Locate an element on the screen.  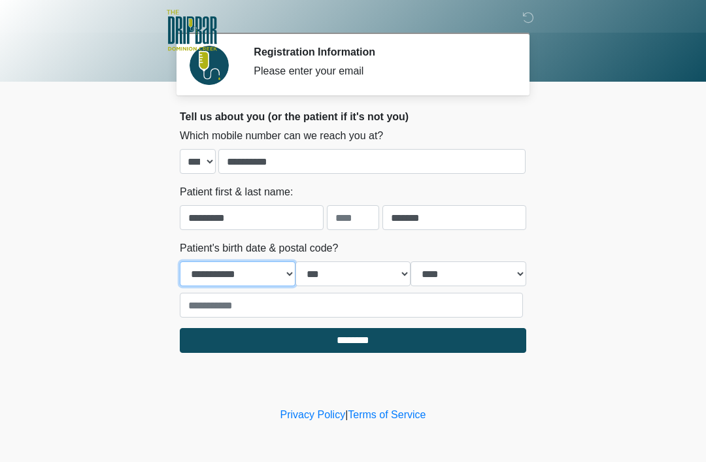
img: The DRIPBaR - San Antonio Dominion Creek Logo is located at coordinates (192, 31).